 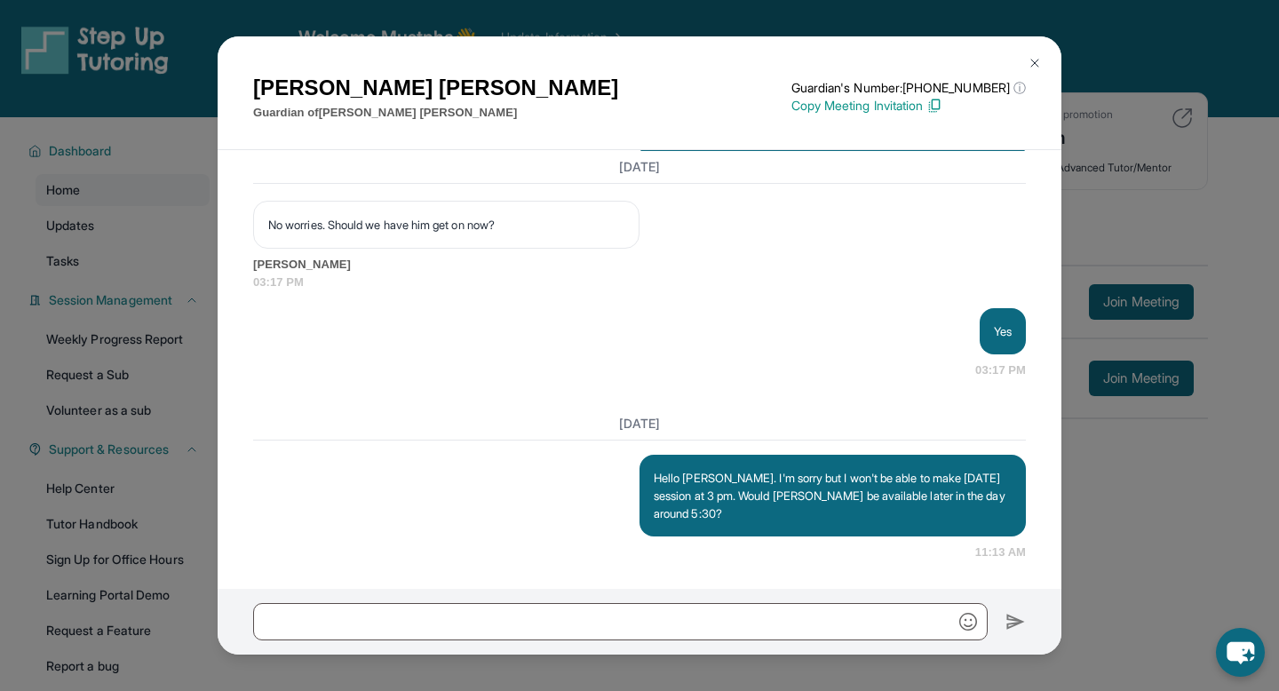 I want to click on span: 11:13 AM, so click(x=1000, y=552).